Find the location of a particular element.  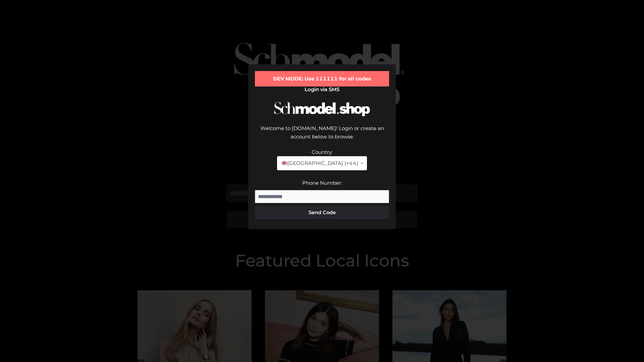

div: DEV MODE: Use 111111 for all codes is located at coordinates (322, 79).